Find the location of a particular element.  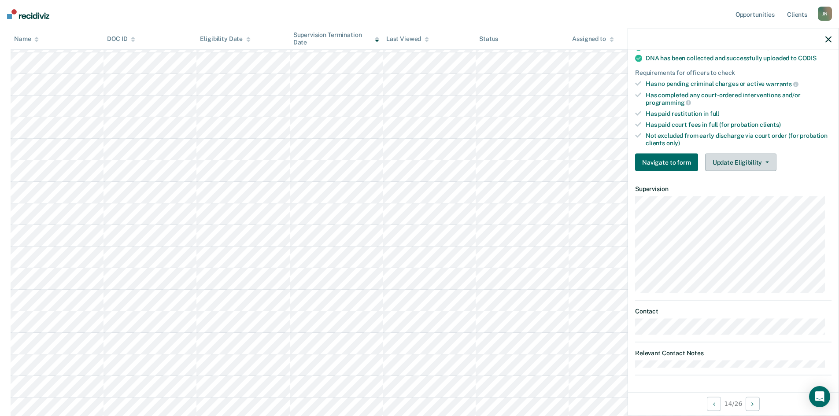

button: Navigate to form is located at coordinates (667, 163).